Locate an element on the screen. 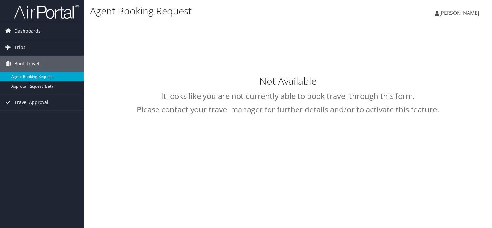  span: Dashboards is located at coordinates (27, 31).